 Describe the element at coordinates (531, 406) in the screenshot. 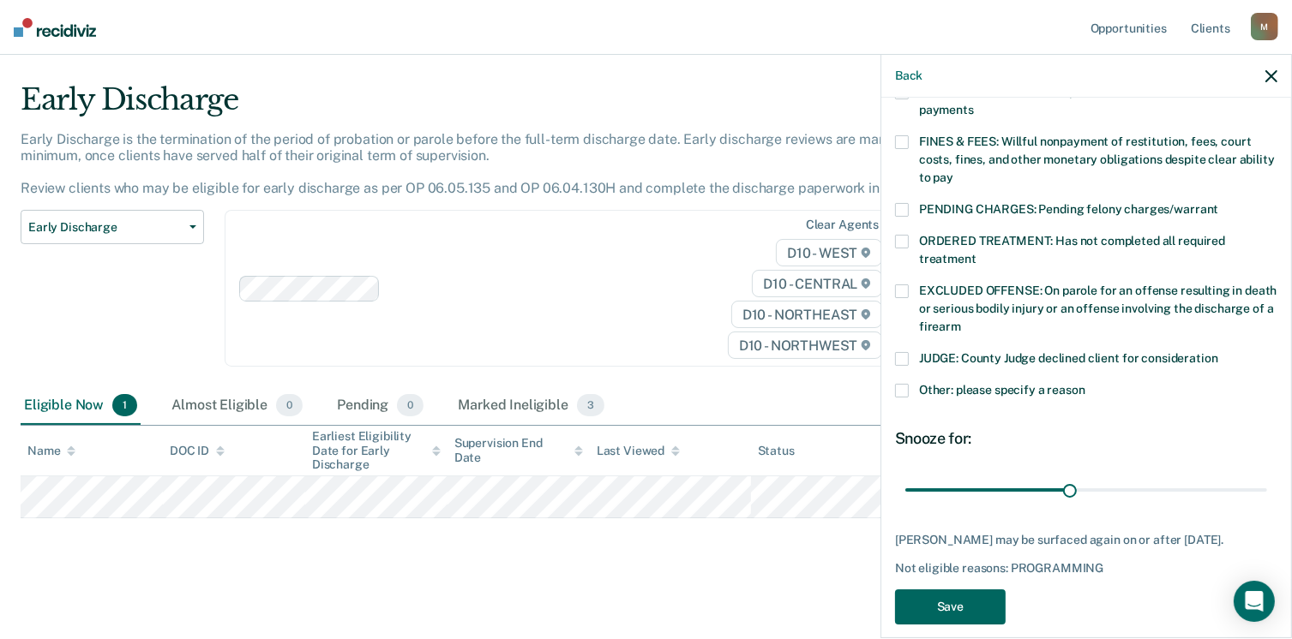

I see `div: Marked Ineligible` at that location.